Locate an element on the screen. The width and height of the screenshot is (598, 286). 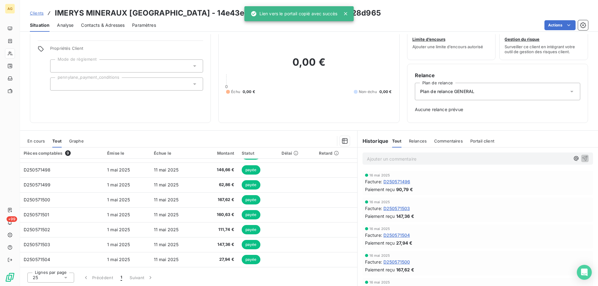
button: Actions is located at coordinates (560, 25).